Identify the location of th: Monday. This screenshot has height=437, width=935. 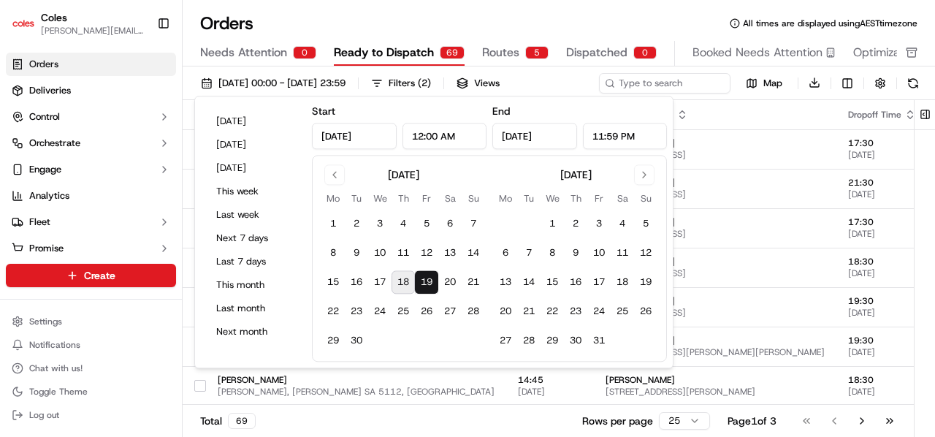
(333, 198).